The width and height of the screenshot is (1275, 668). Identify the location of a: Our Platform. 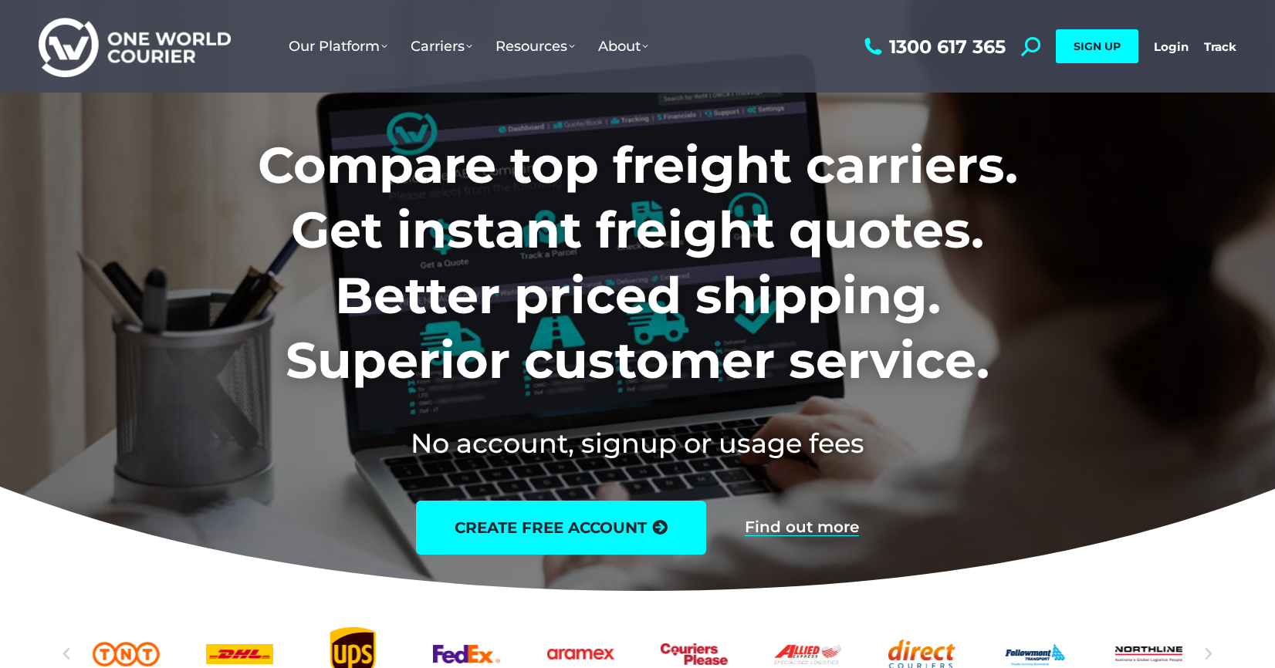
(338, 46).